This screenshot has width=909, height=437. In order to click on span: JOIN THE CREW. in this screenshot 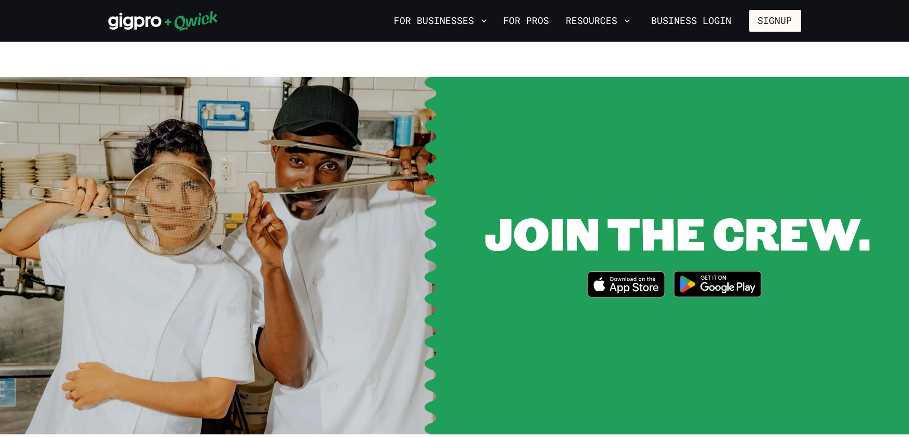, I will do `click(677, 232)`.